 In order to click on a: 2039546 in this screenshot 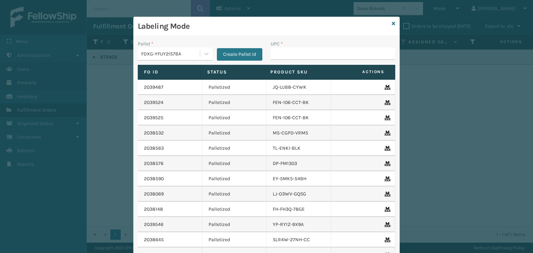, I will do `click(154, 225)`.